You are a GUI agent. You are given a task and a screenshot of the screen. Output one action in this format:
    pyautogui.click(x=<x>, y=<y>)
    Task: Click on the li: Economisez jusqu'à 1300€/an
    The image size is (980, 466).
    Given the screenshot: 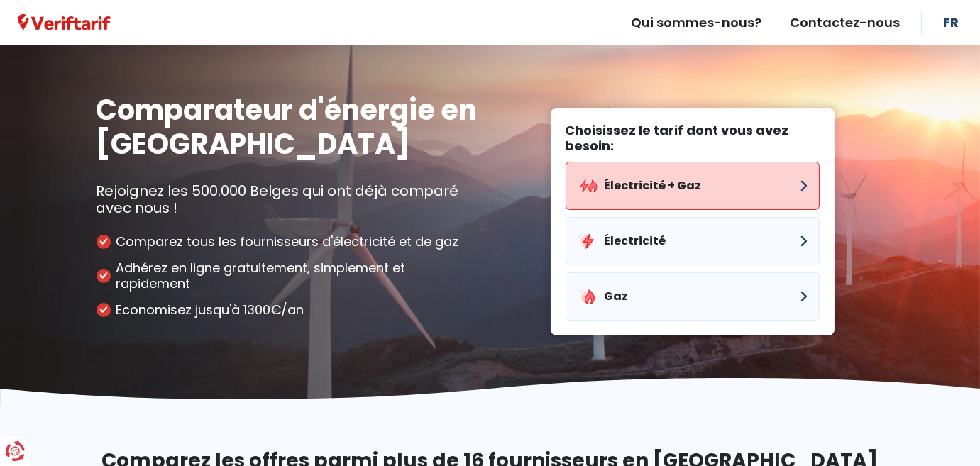 What is the action you would take?
    pyautogui.click(x=288, y=310)
    